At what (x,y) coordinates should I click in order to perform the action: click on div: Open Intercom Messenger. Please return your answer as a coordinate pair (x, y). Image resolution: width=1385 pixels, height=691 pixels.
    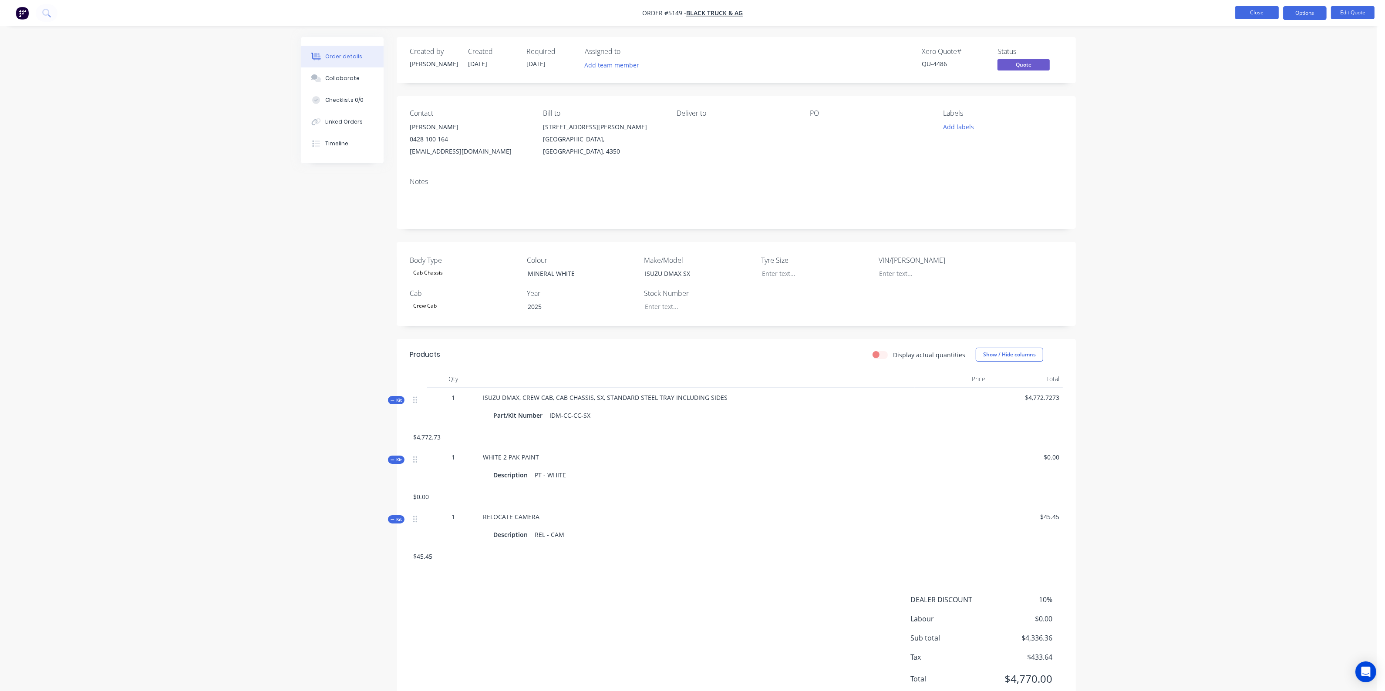
    Looking at the image, I should click on (1366, 672).